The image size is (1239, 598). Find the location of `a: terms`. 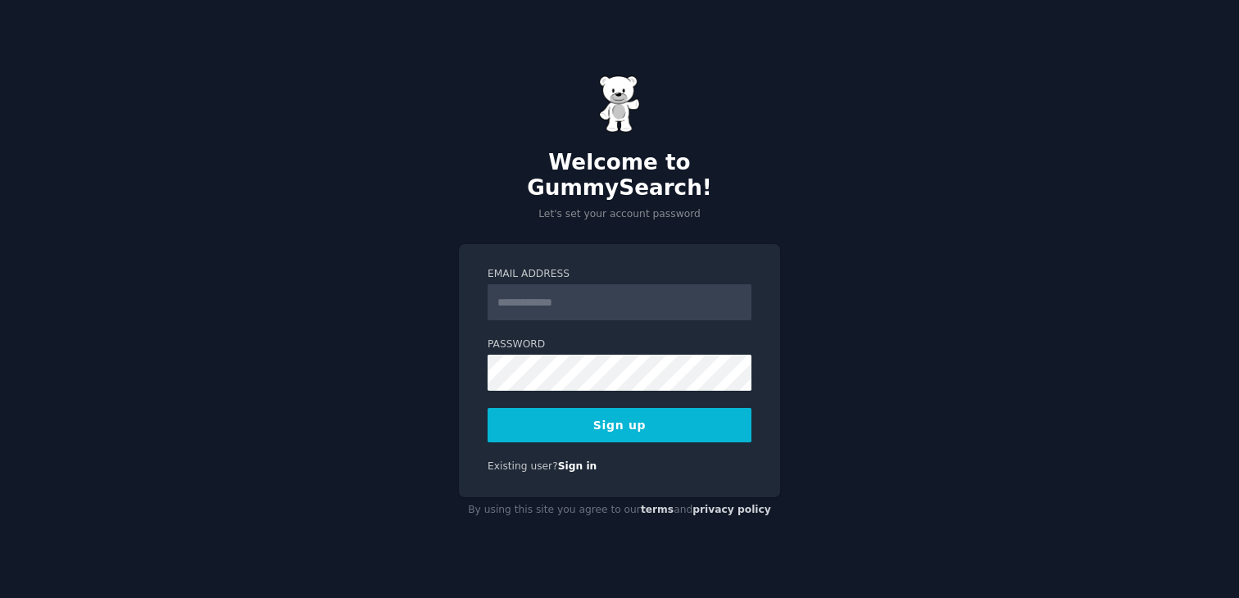

a: terms is located at coordinates (657, 510).